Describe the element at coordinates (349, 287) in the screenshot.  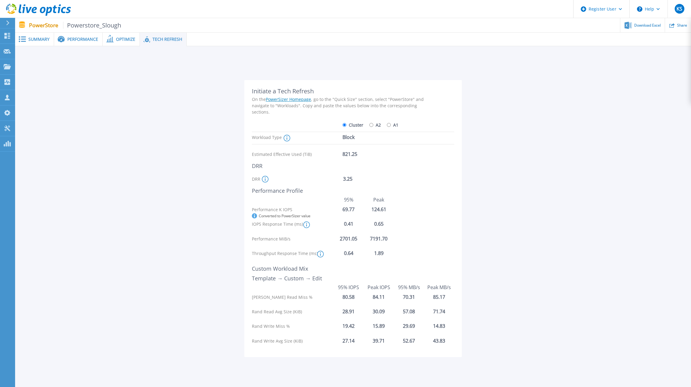
I see `div: 95% IOPS` at that location.